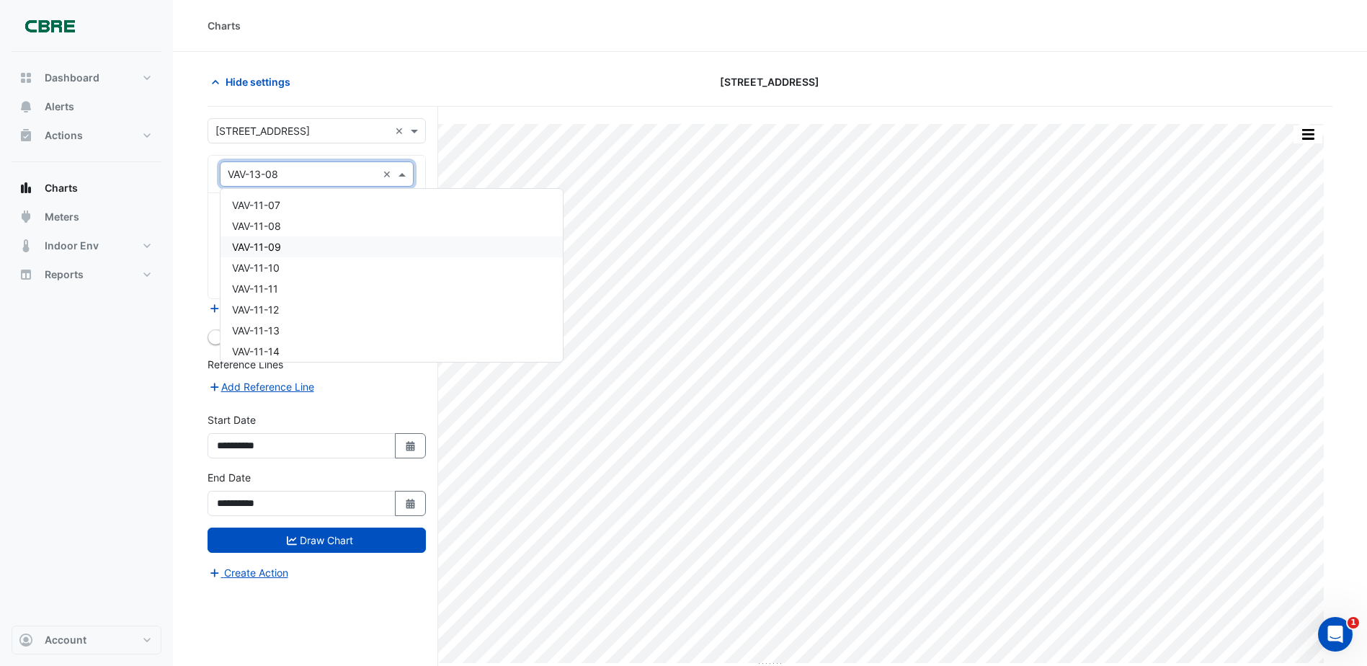 This screenshot has width=1367, height=666. Describe the element at coordinates (256, 330) in the screenshot. I see `span: VAV-11-13` at that location.